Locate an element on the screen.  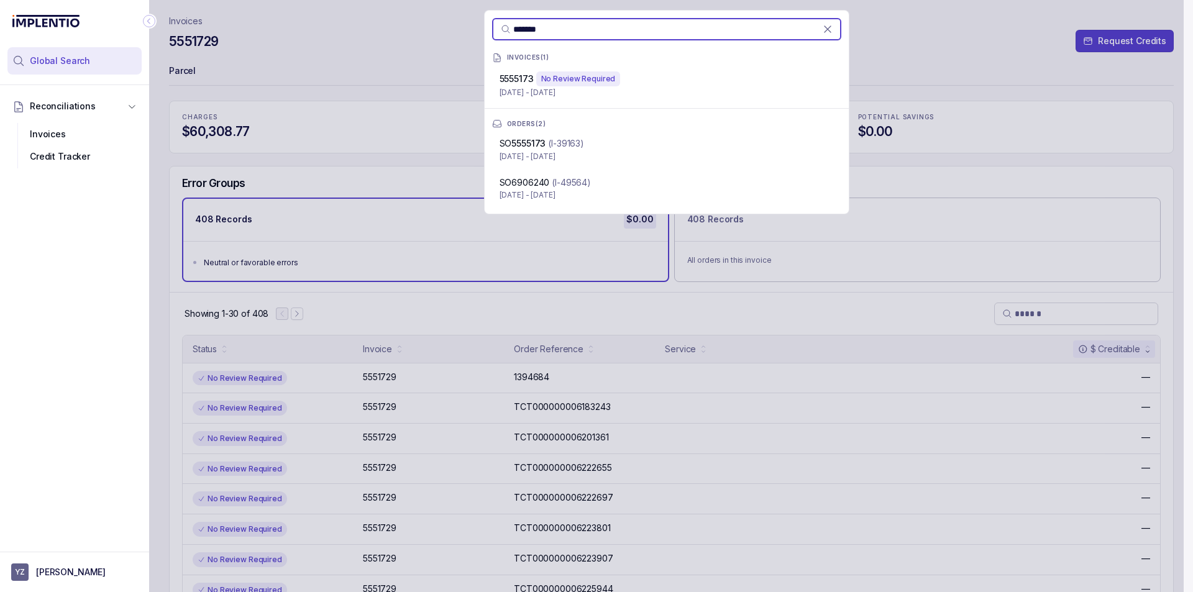
div: Reconciliations is located at coordinates (75, 145).